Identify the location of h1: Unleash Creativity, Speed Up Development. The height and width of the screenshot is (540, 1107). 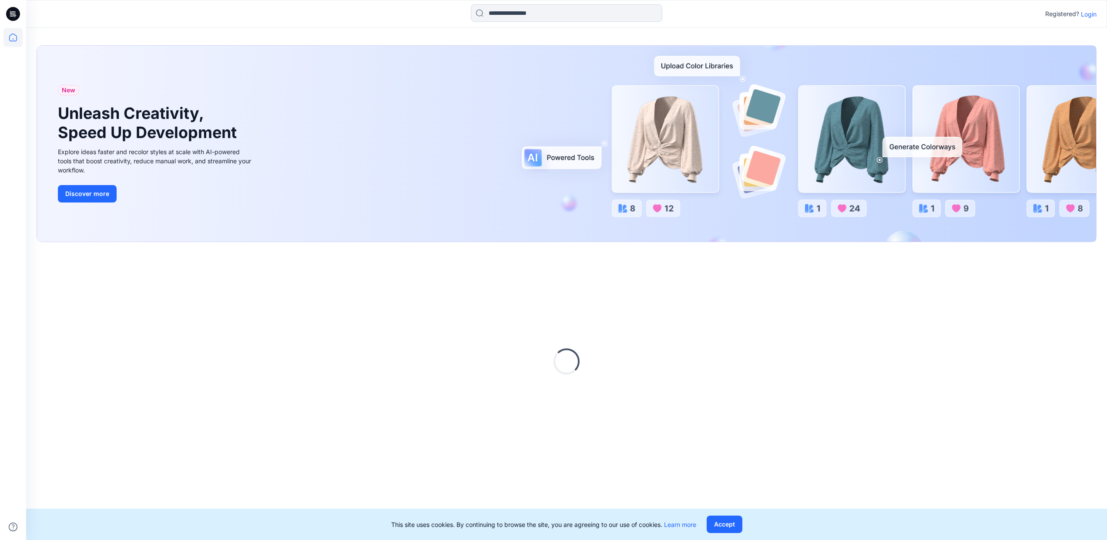
(149, 123).